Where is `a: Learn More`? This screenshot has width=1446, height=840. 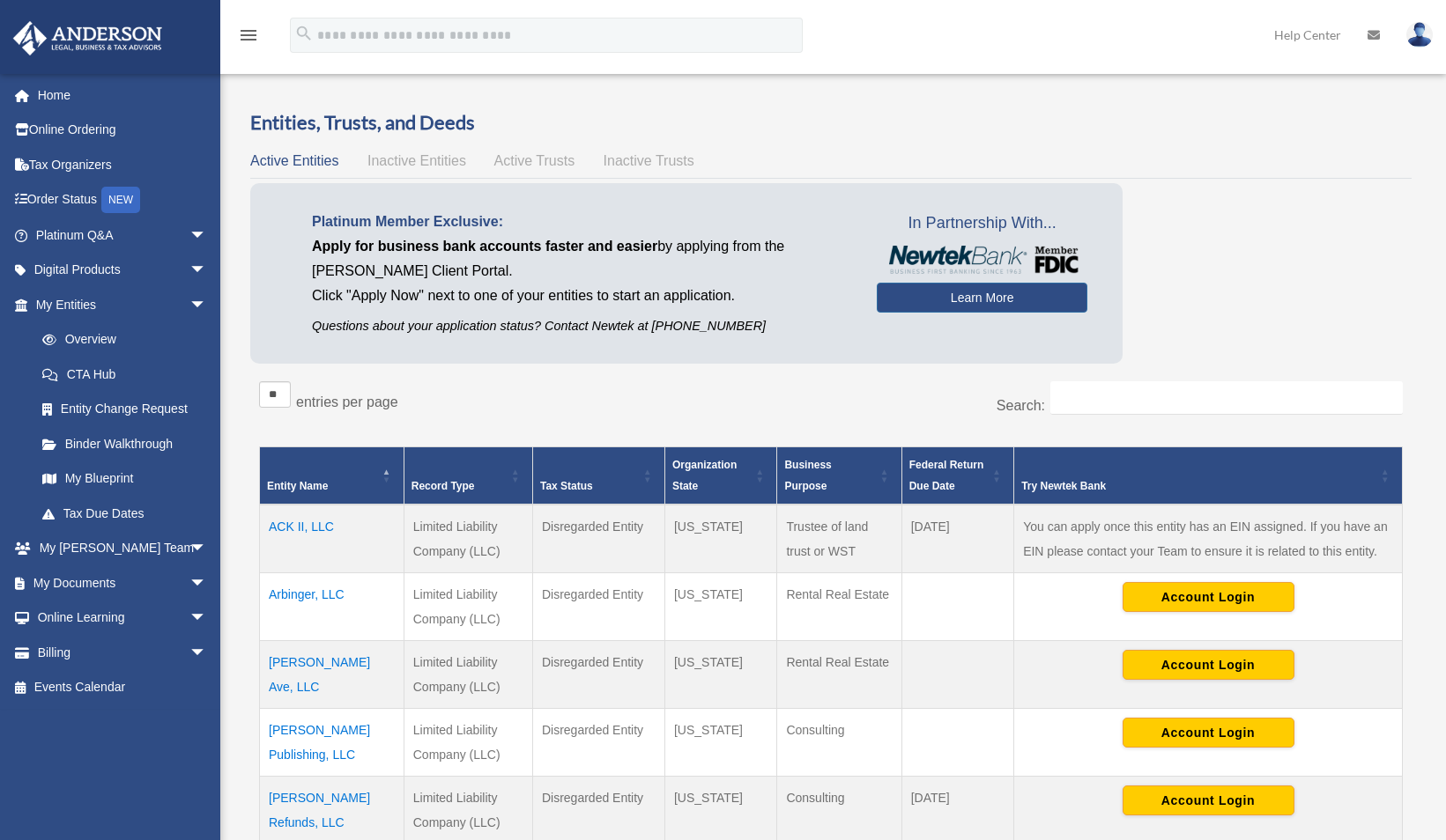
a: Learn More is located at coordinates (982, 298).